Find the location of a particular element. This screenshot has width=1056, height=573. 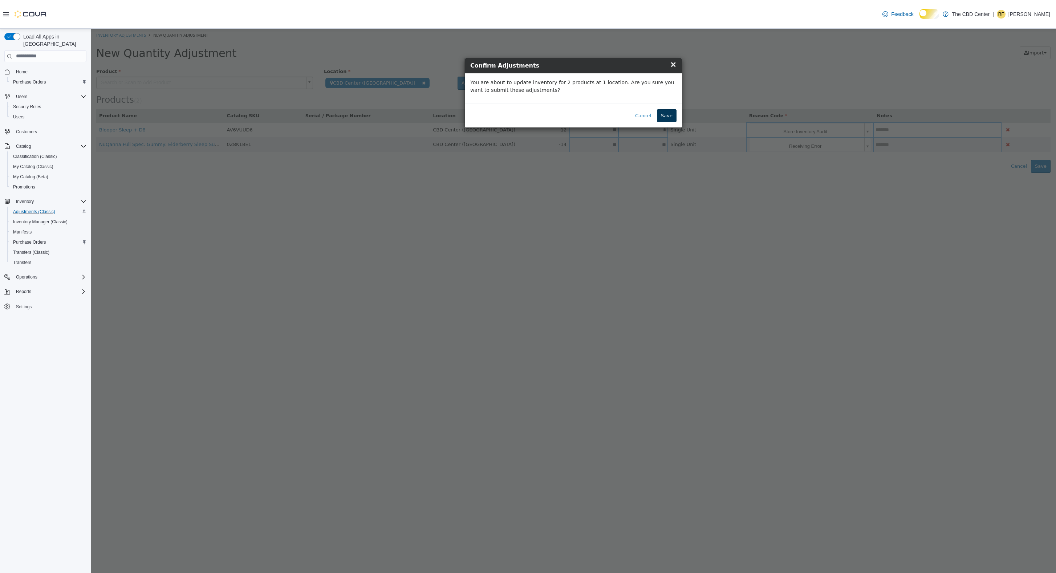

button: Home is located at coordinates (45, 72).